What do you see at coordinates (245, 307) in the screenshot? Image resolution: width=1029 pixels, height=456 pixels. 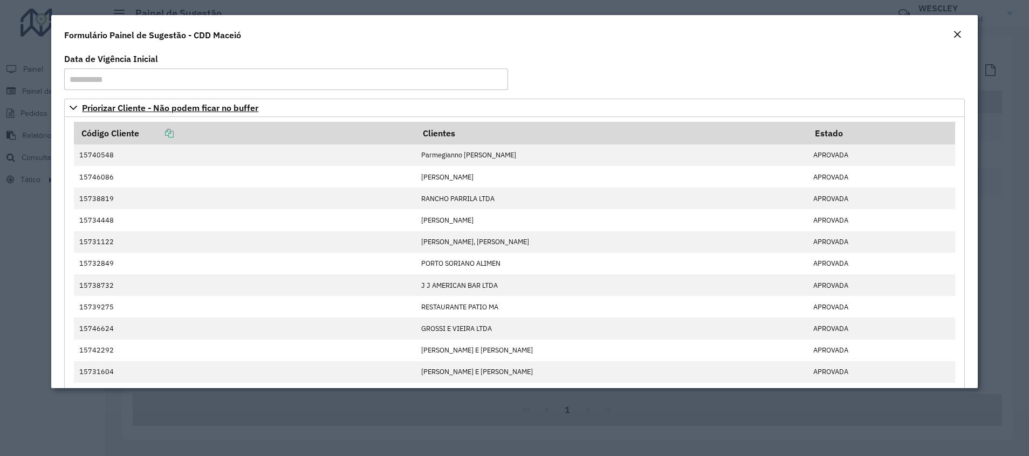 I see `td: 15739275` at bounding box center [245, 307].